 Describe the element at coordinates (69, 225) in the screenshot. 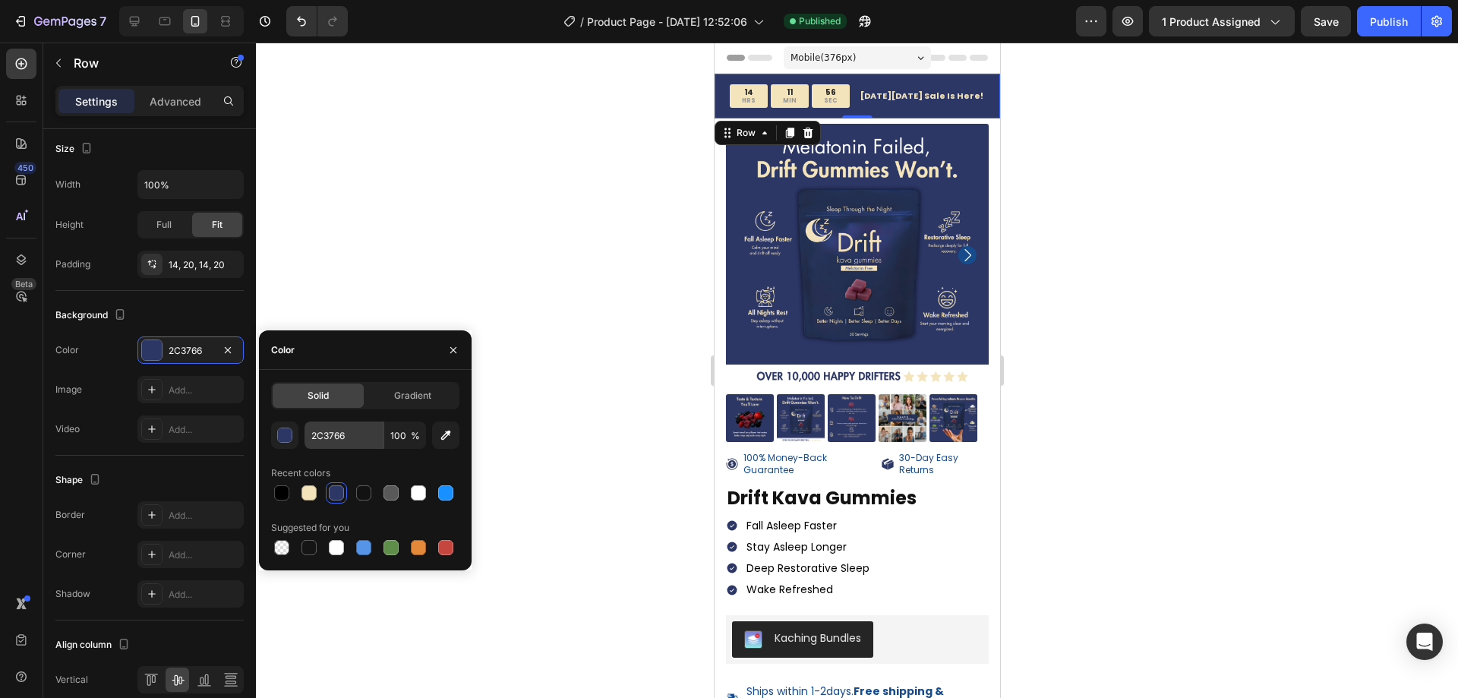

I see `div: Height` at that location.